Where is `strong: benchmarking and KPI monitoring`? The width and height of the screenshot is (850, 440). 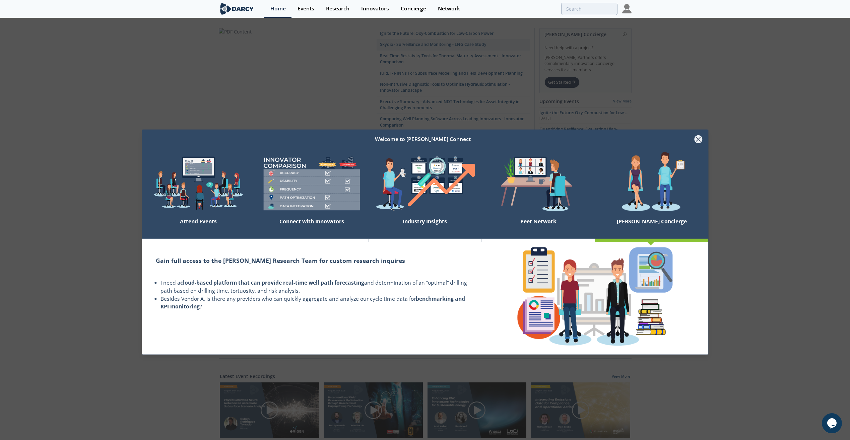 strong: benchmarking and KPI monitoring is located at coordinates (313, 302).